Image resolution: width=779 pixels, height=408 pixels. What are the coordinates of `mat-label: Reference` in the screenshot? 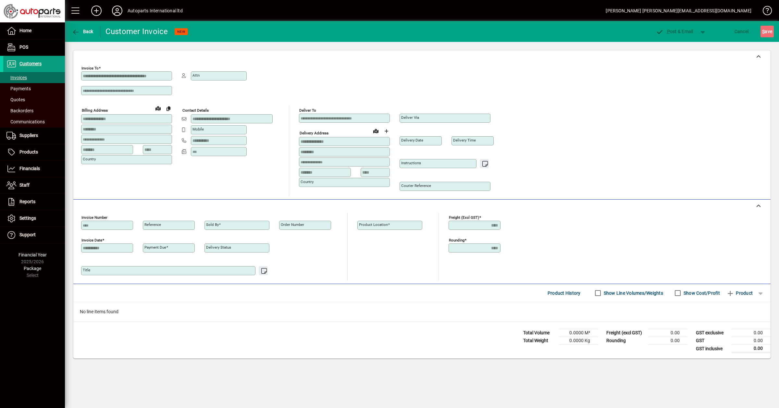 It's located at (153, 225).